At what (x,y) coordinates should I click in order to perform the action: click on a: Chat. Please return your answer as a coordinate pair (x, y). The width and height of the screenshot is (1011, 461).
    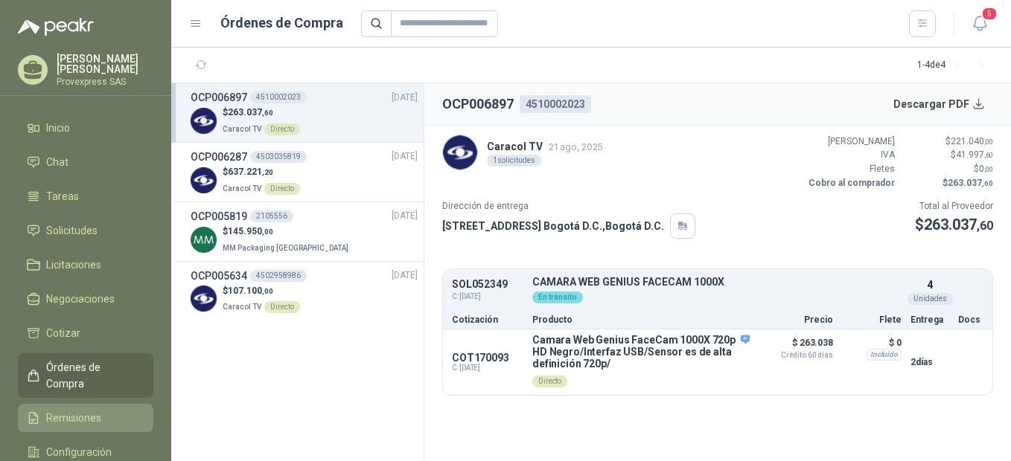
    Looking at the image, I should click on (86, 162).